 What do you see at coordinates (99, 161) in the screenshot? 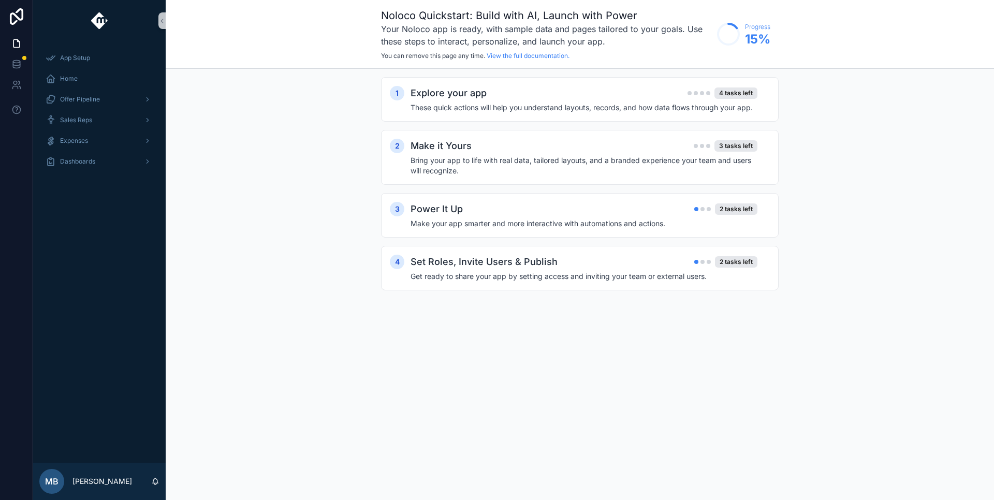
I see `a: Dashboards` at bounding box center [99, 161].